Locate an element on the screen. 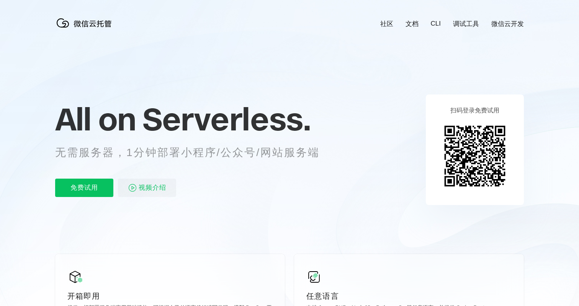 The width and height of the screenshot is (579, 306). p: 任意语言 is located at coordinates (409, 296).